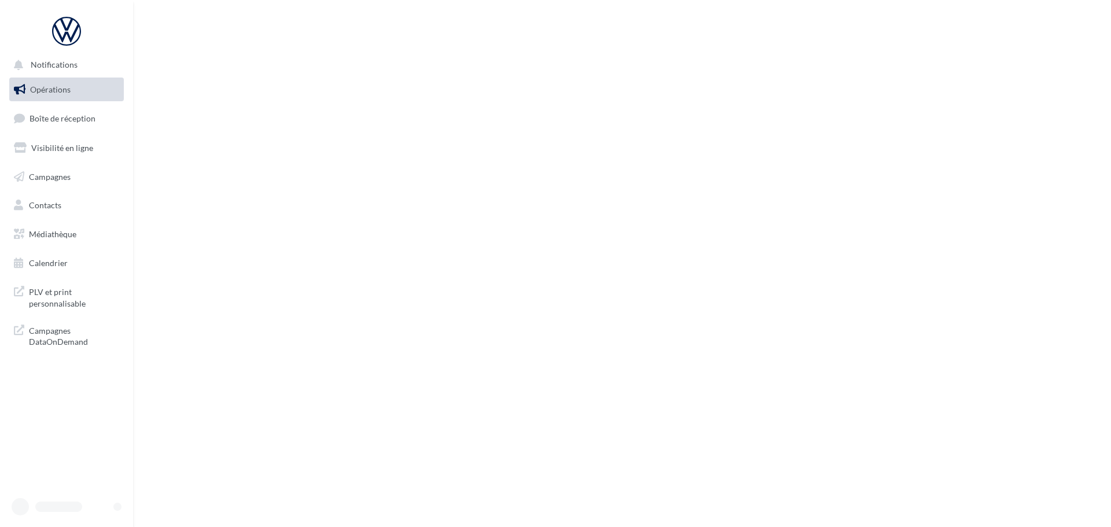 Image resolution: width=1111 pixels, height=527 pixels. I want to click on a: Campagnes, so click(67, 177).